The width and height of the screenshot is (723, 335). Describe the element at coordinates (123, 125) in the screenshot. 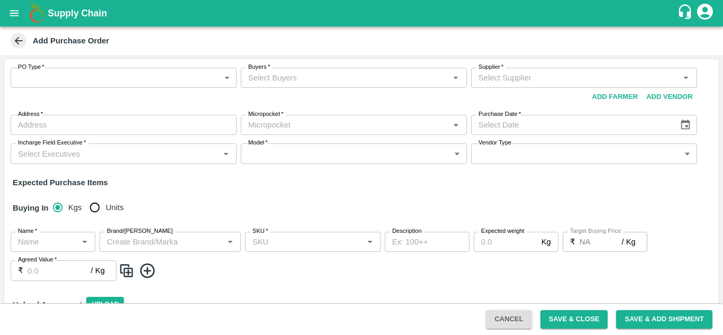

I see `input: Address` at that location.